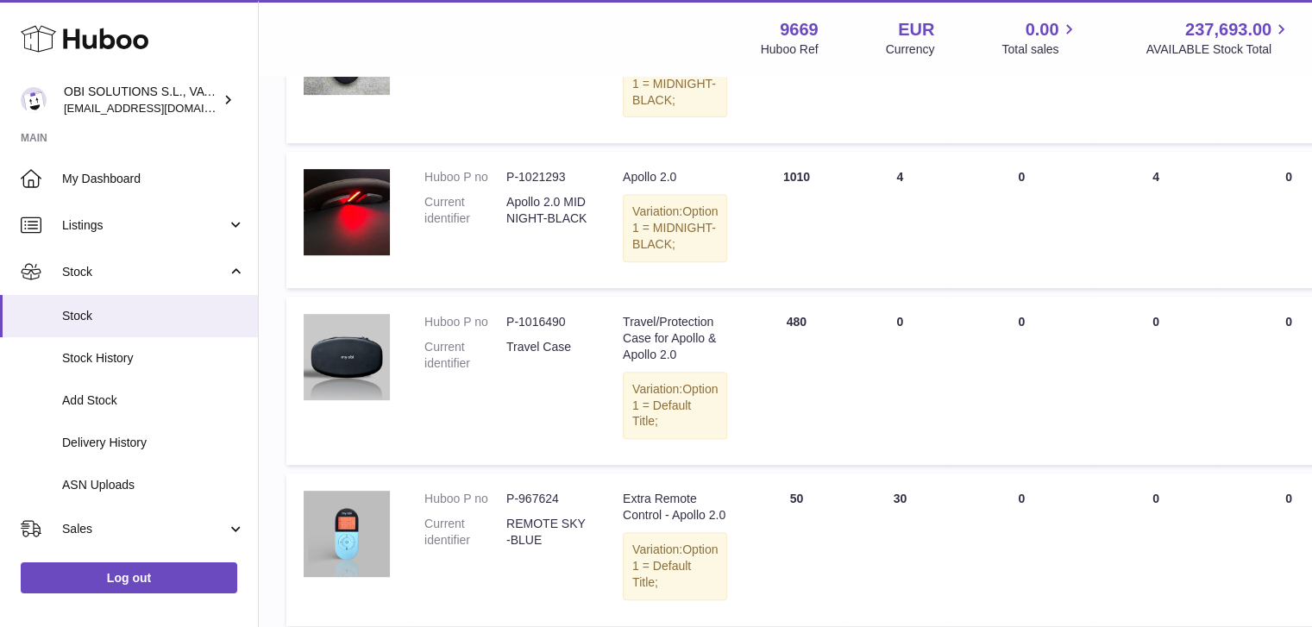 The image size is (1312, 627). What do you see at coordinates (674, 177) in the screenshot?
I see `div: Apollo 2.0` at bounding box center [674, 177].